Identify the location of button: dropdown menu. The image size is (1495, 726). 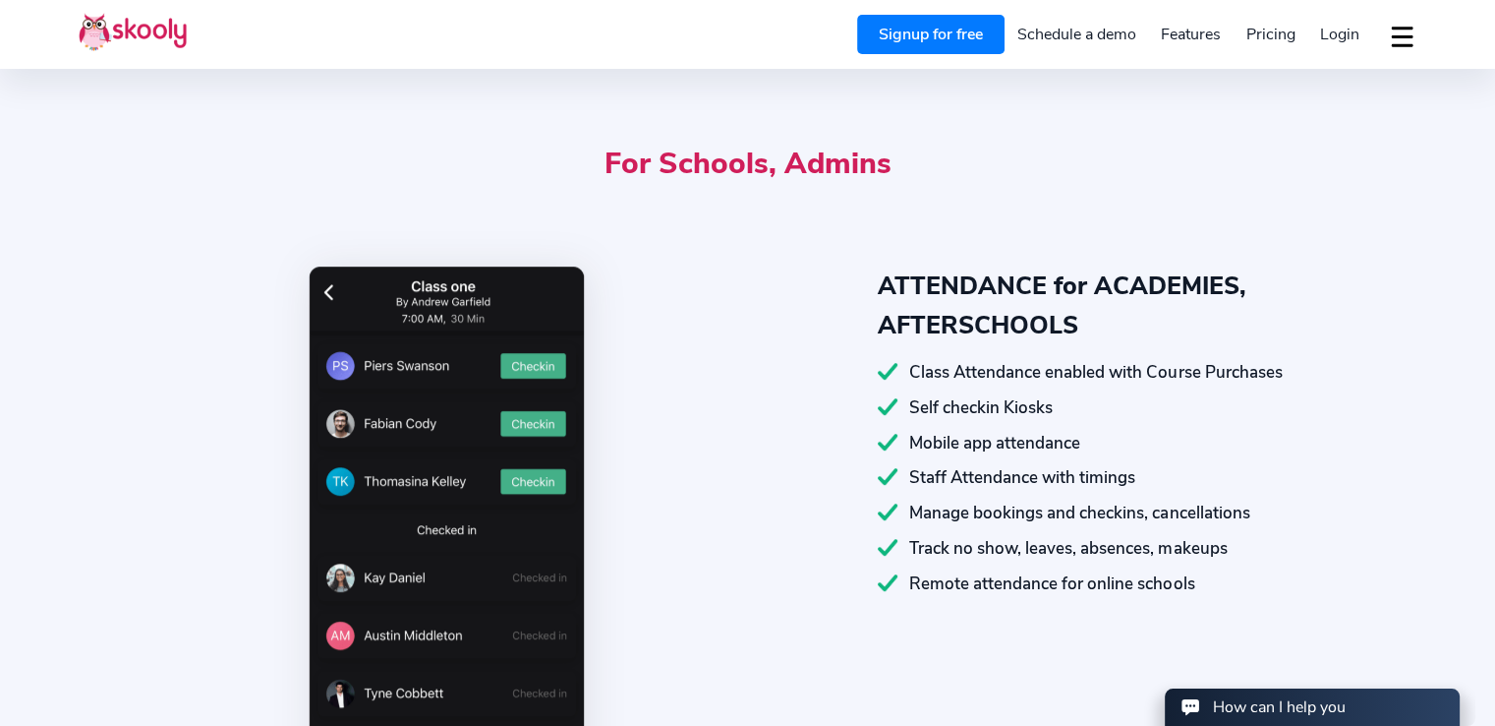
(1402, 36).